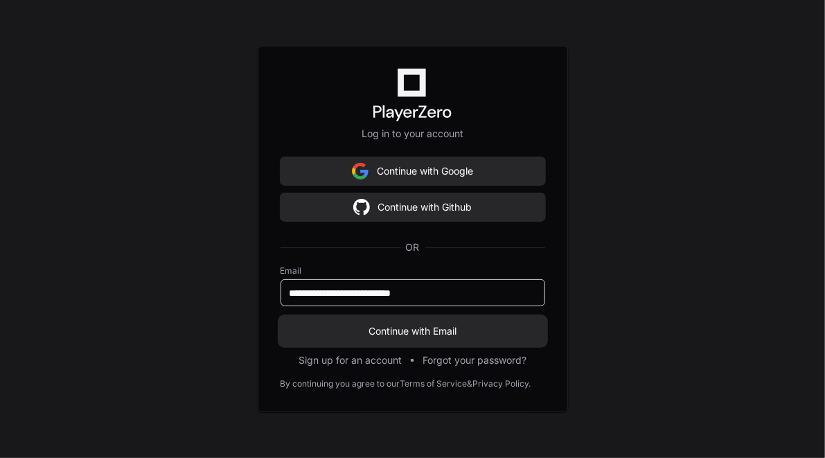  Describe the element at coordinates (413, 171) in the screenshot. I see `button: Continue with Google` at that location.